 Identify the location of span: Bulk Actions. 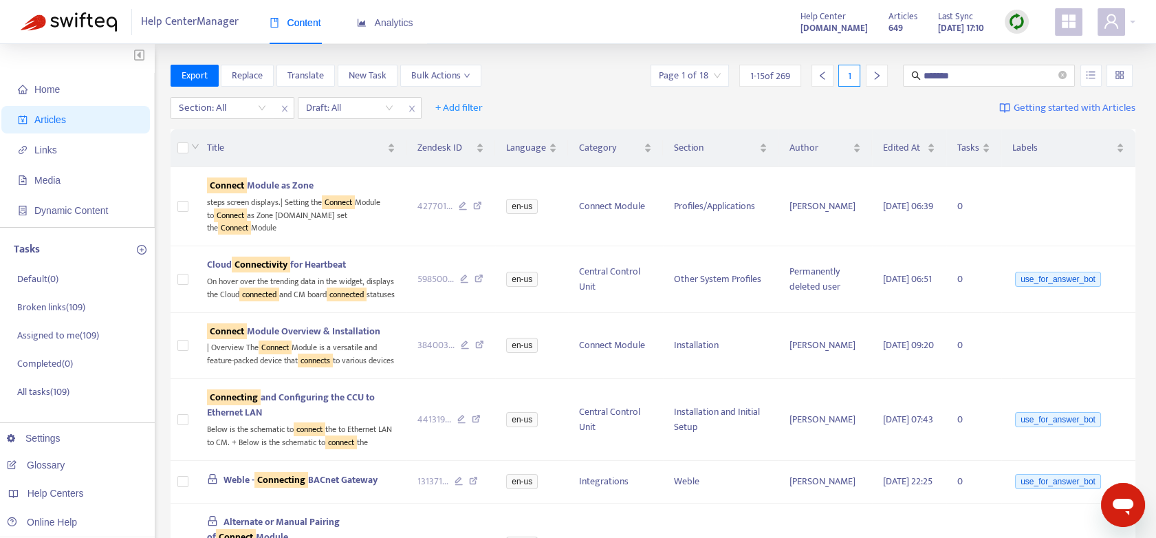
(441, 76).